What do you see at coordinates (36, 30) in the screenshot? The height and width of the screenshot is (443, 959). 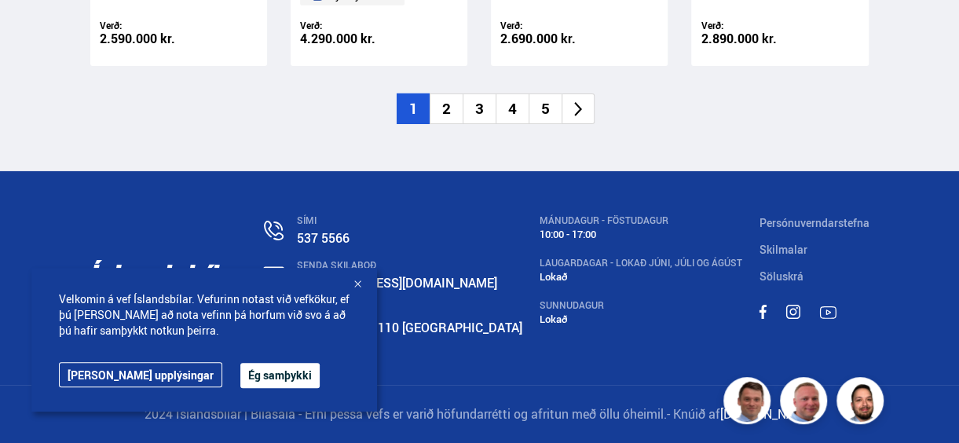 I see `button: Open LiveChat chat widget` at bounding box center [36, 30].